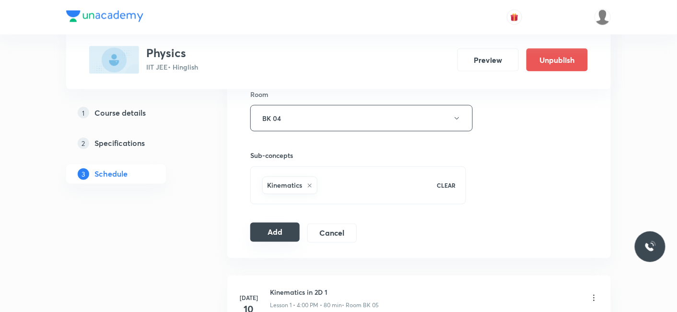 This screenshot has width=677, height=312. What do you see at coordinates (275, 232) in the screenshot?
I see `button: Add` at bounding box center [275, 232].